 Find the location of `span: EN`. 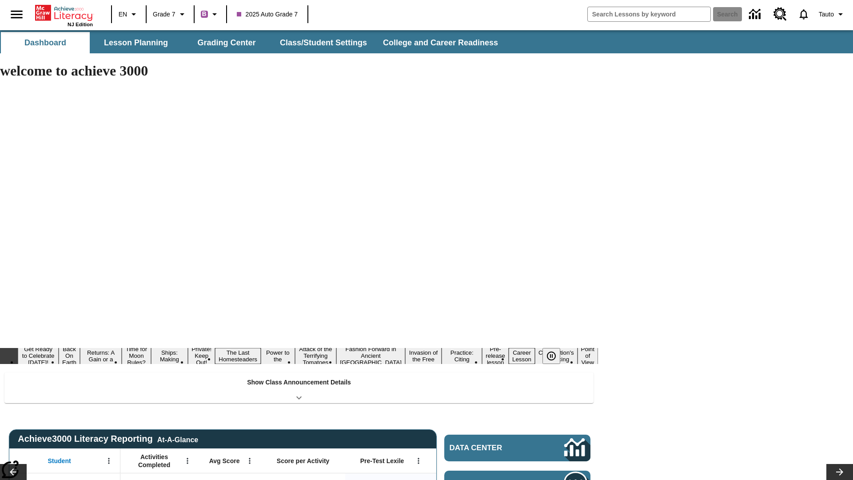

span: EN is located at coordinates (123, 14).